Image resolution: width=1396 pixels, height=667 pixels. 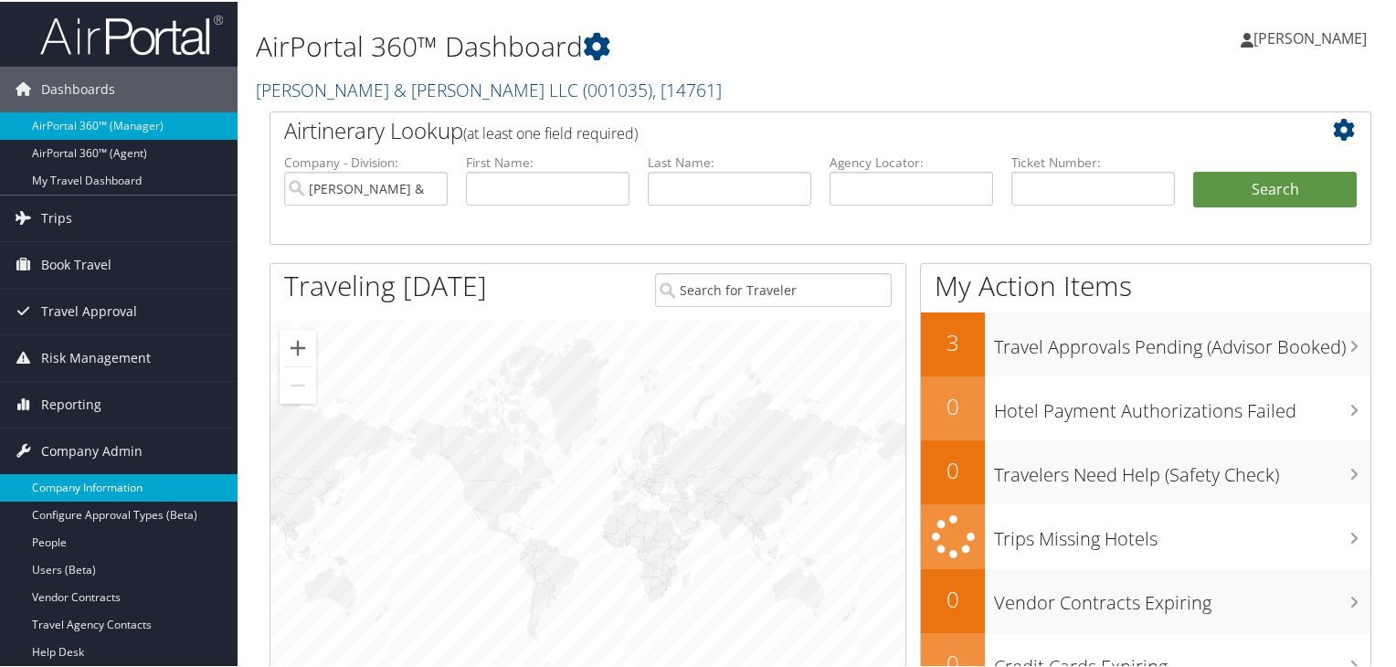 What do you see at coordinates (78, 88) in the screenshot?
I see `span: Dashboards` at bounding box center [78, 88].